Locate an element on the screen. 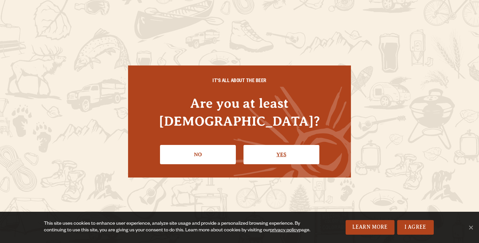  a: No is located at coordinates (198, 155).